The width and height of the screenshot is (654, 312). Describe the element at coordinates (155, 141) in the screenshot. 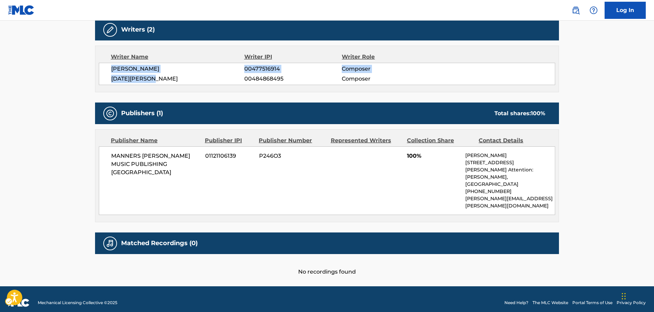

I see `div: Publisher Name` at that location.